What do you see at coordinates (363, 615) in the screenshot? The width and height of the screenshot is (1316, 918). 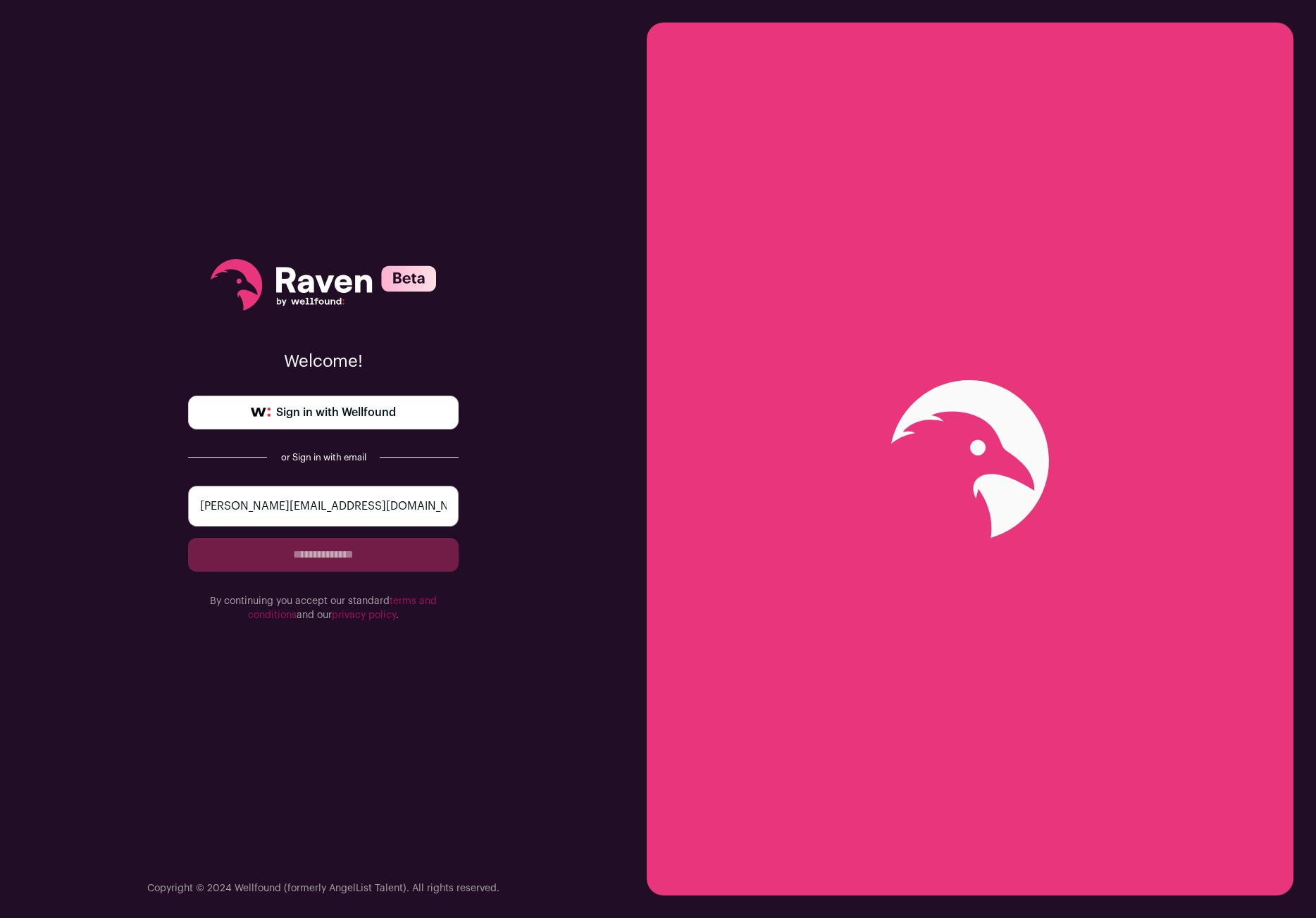 I see `a: privacy policy` at bounding box center [363, 615].